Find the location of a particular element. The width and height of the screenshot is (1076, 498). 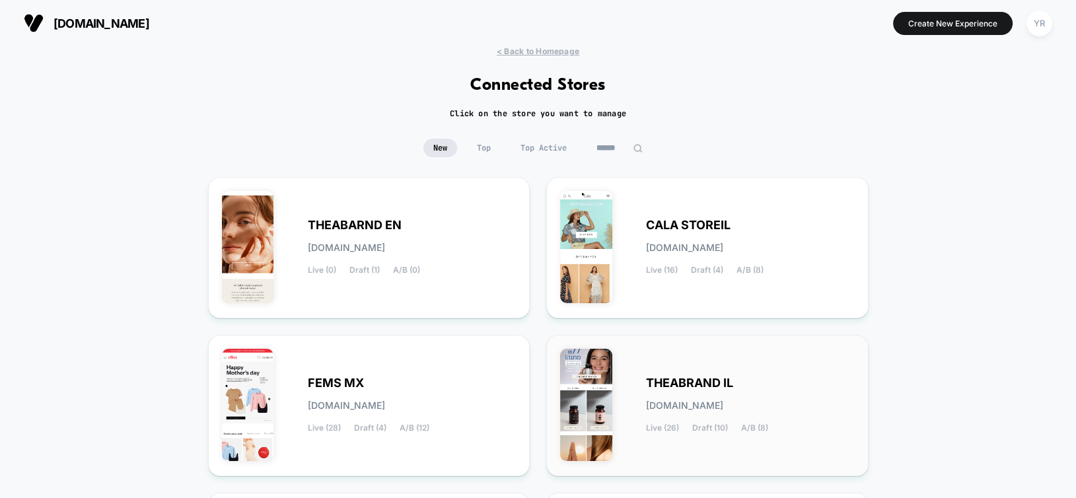

span: New is located at coordinates (440, 148).